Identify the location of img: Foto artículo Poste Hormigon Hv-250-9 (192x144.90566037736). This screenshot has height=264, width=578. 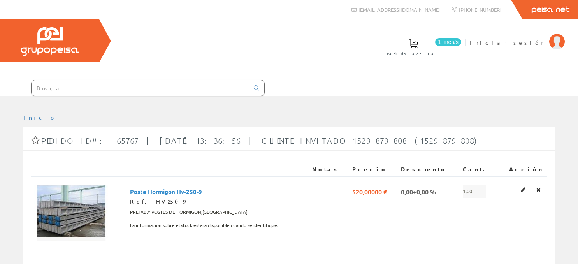
(72, 212).